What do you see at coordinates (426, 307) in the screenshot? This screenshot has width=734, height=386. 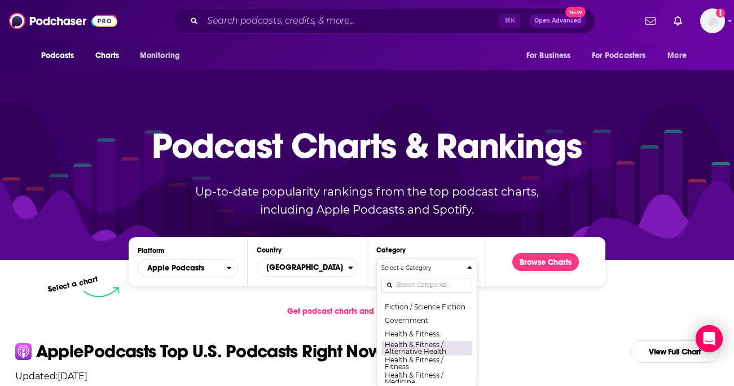 I see `button: Fiction / Science Fiction` at bounding box center [426, 307].